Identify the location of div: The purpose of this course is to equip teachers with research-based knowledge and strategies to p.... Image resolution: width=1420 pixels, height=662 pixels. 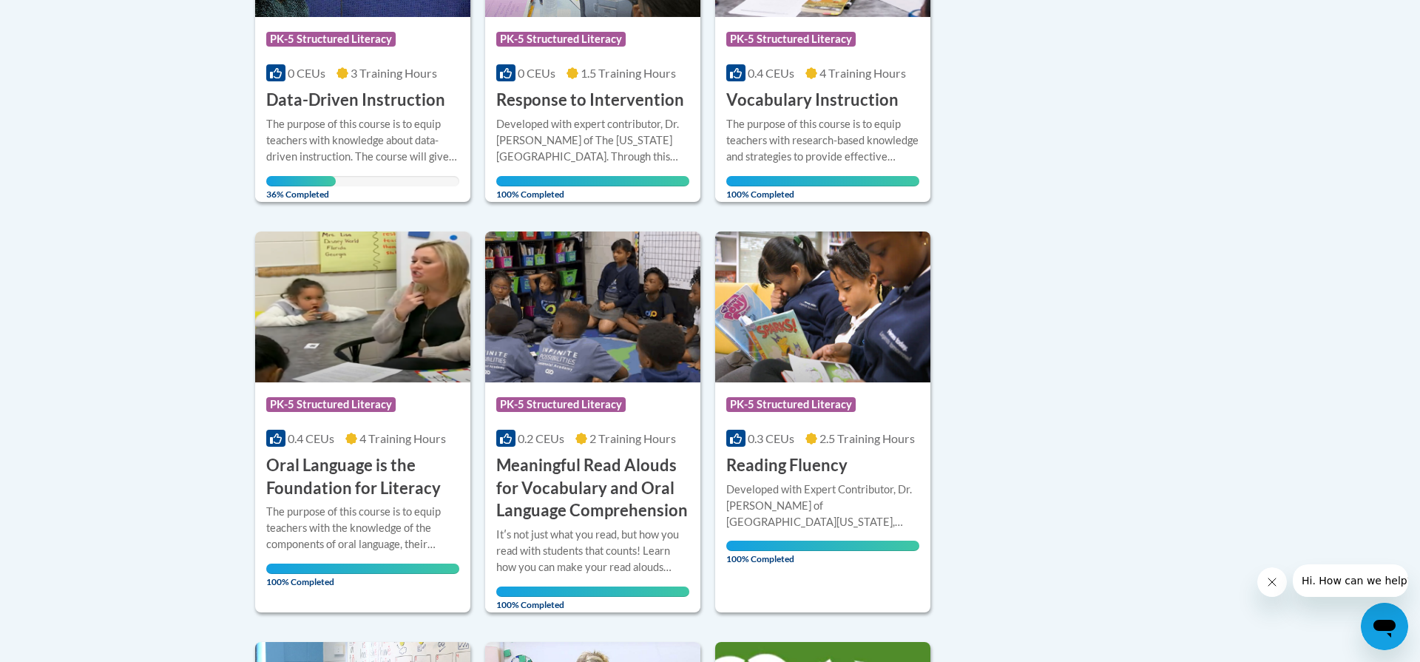
(822, 141).